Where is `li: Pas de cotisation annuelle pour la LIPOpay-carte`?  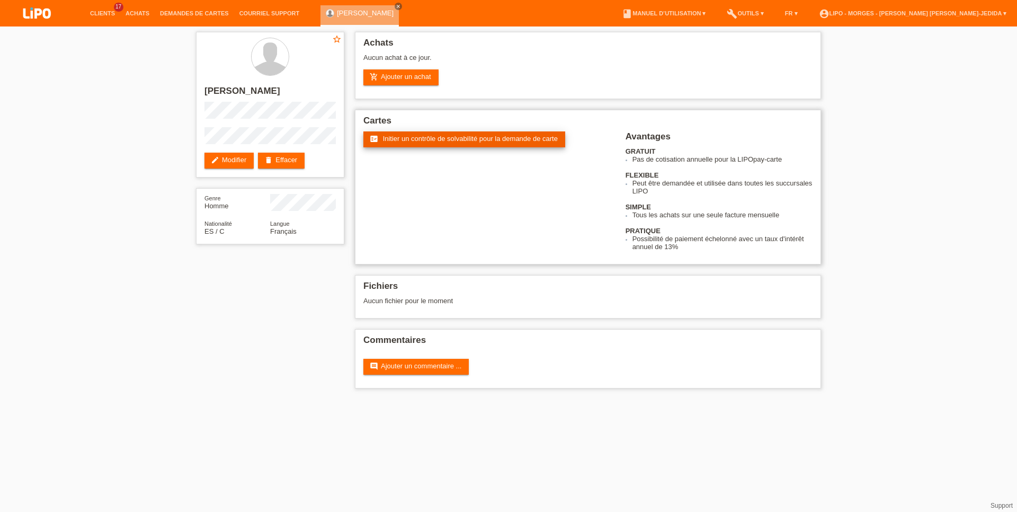
li: Pas de cotisation annuelle pour la LIPOpay-carte is located at coordinates (723, 159).